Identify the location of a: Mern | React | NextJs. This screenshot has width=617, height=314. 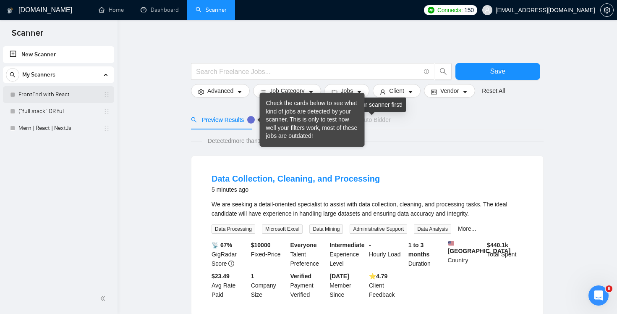
(58, 128).